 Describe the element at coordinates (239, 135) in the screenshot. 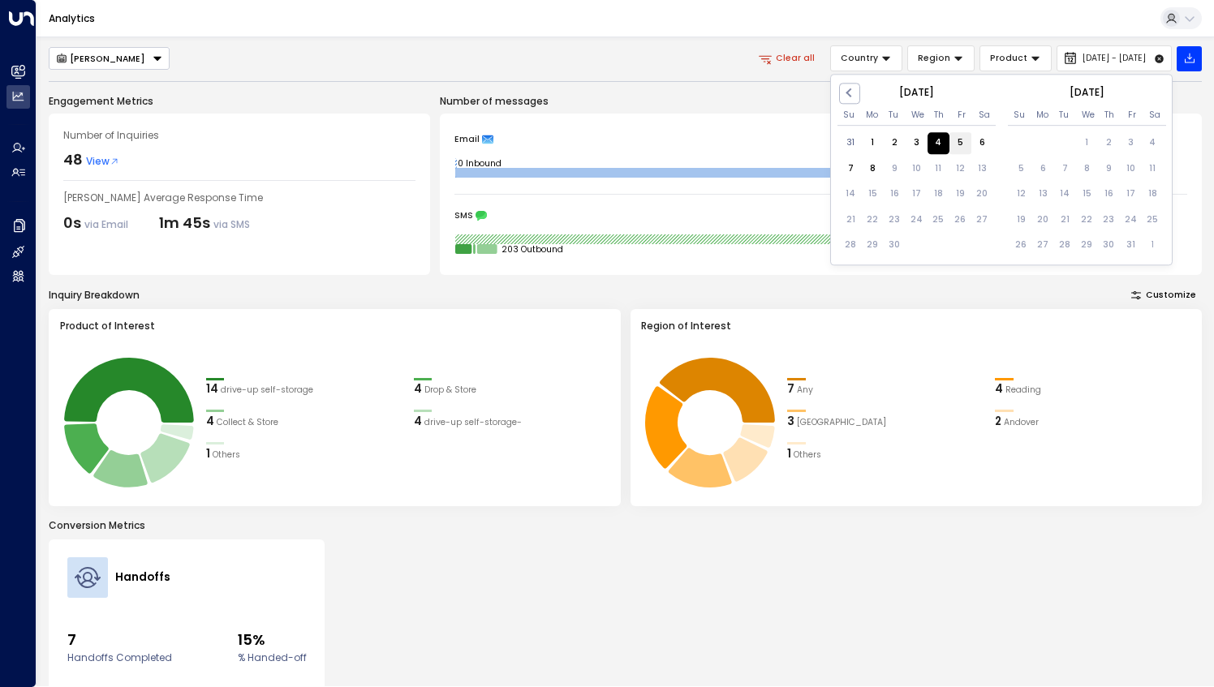

I see `div: Number of Inquiries` at that location.